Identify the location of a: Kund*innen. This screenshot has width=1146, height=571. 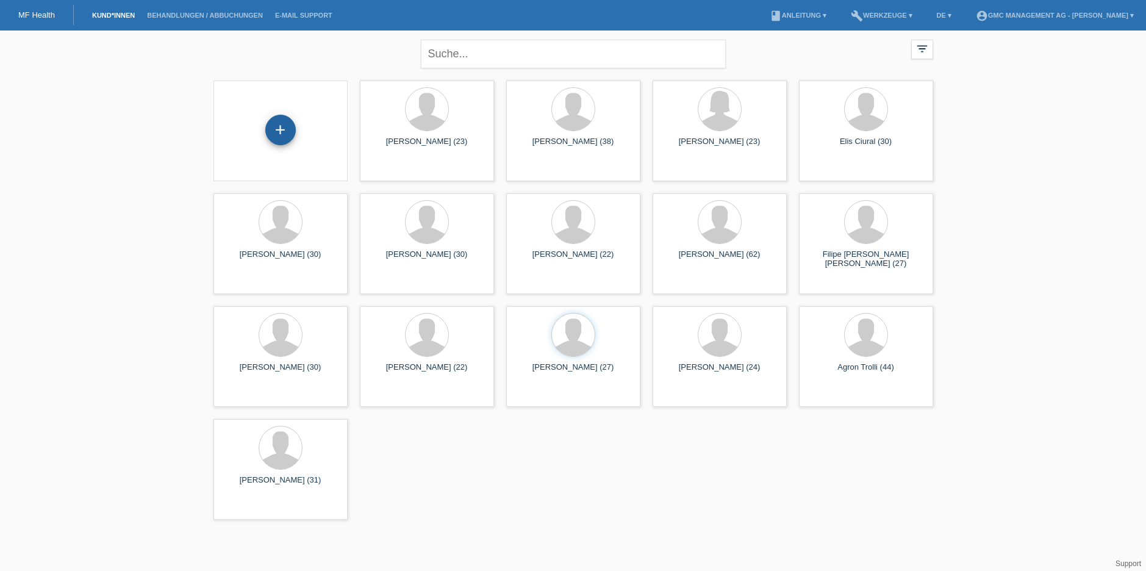
(113, 15).